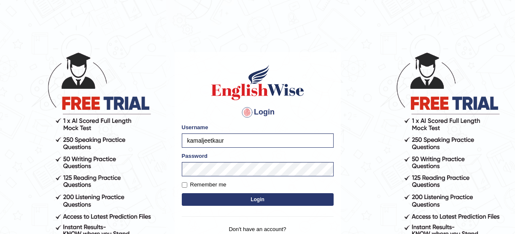 The width and height of the screenshot is (515, 234). I want to click on label: Password, so click(194, 156).